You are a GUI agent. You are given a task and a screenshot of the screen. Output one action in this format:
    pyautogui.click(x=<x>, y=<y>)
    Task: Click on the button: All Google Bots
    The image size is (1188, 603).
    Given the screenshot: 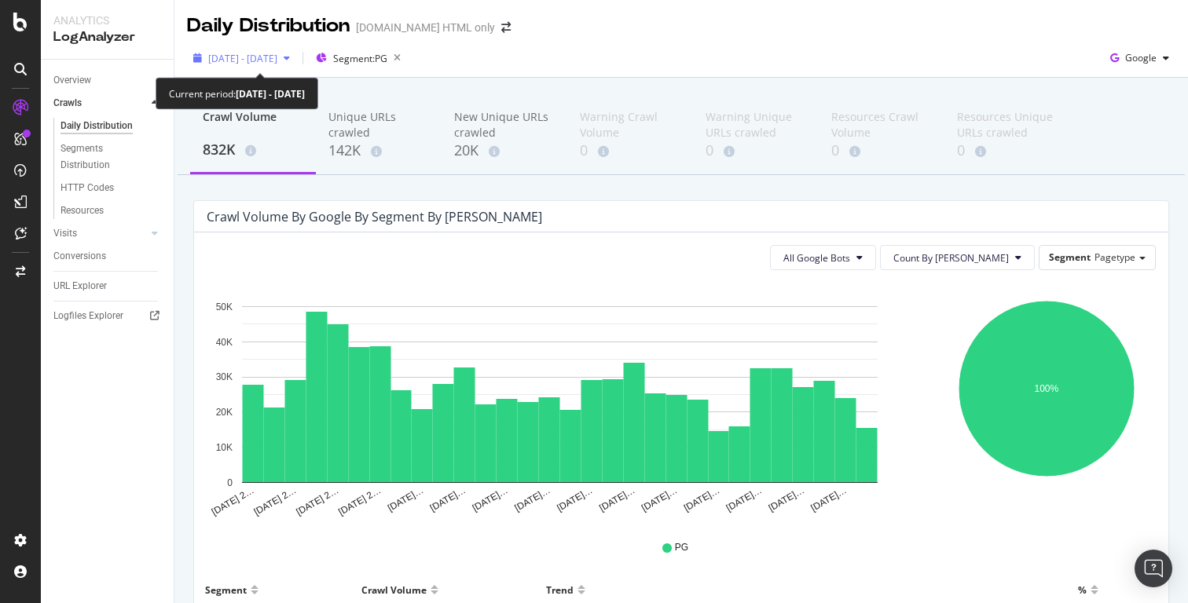 What is the action you would take?
    pyautogui.click(x=823, y=258)
    